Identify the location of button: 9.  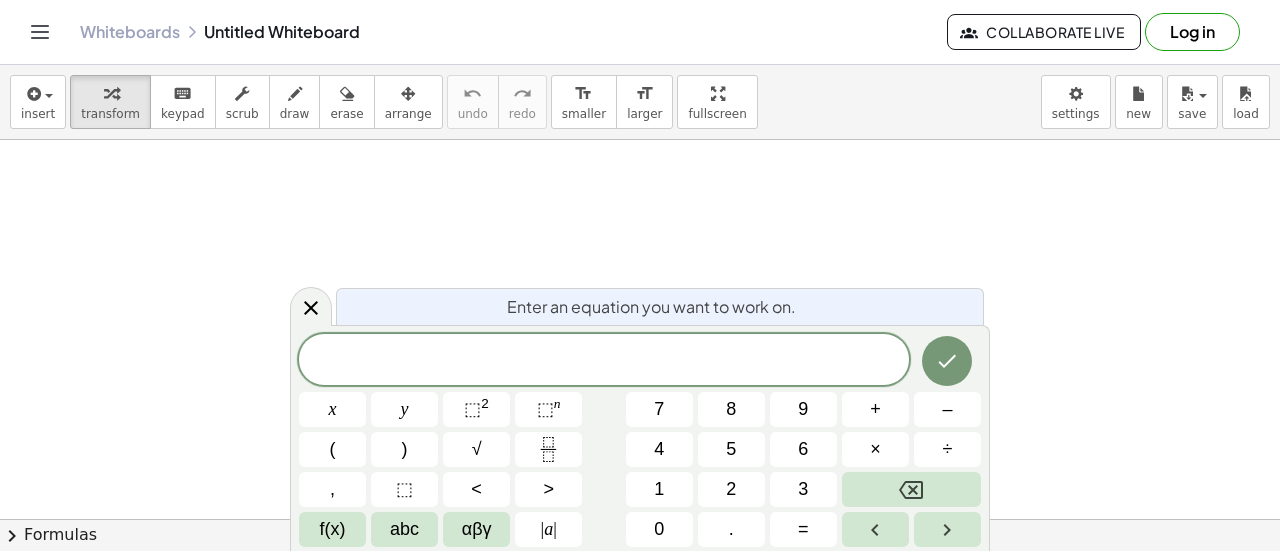
(803, 409).